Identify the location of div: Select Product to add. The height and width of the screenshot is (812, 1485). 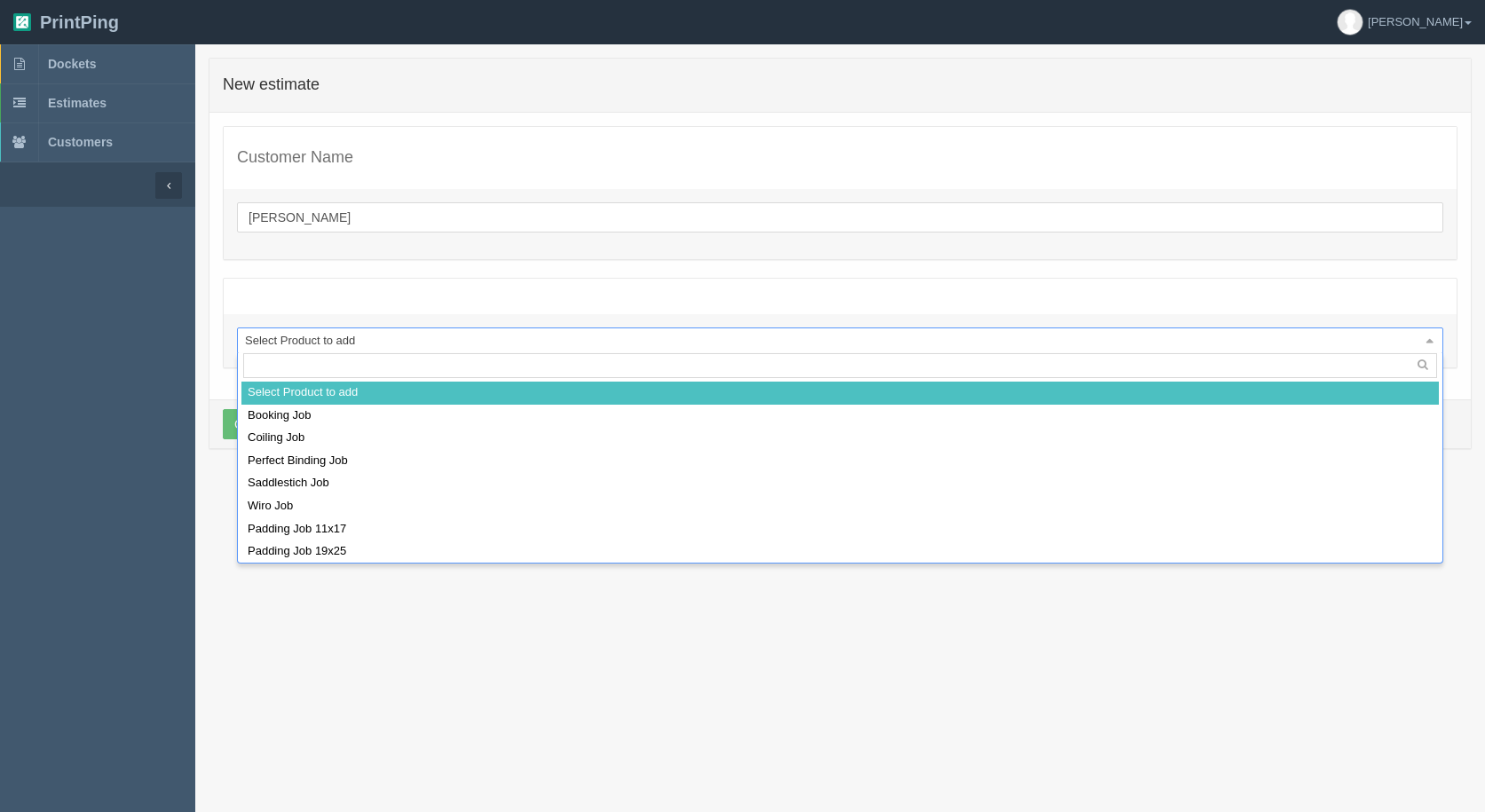
(840, 393).